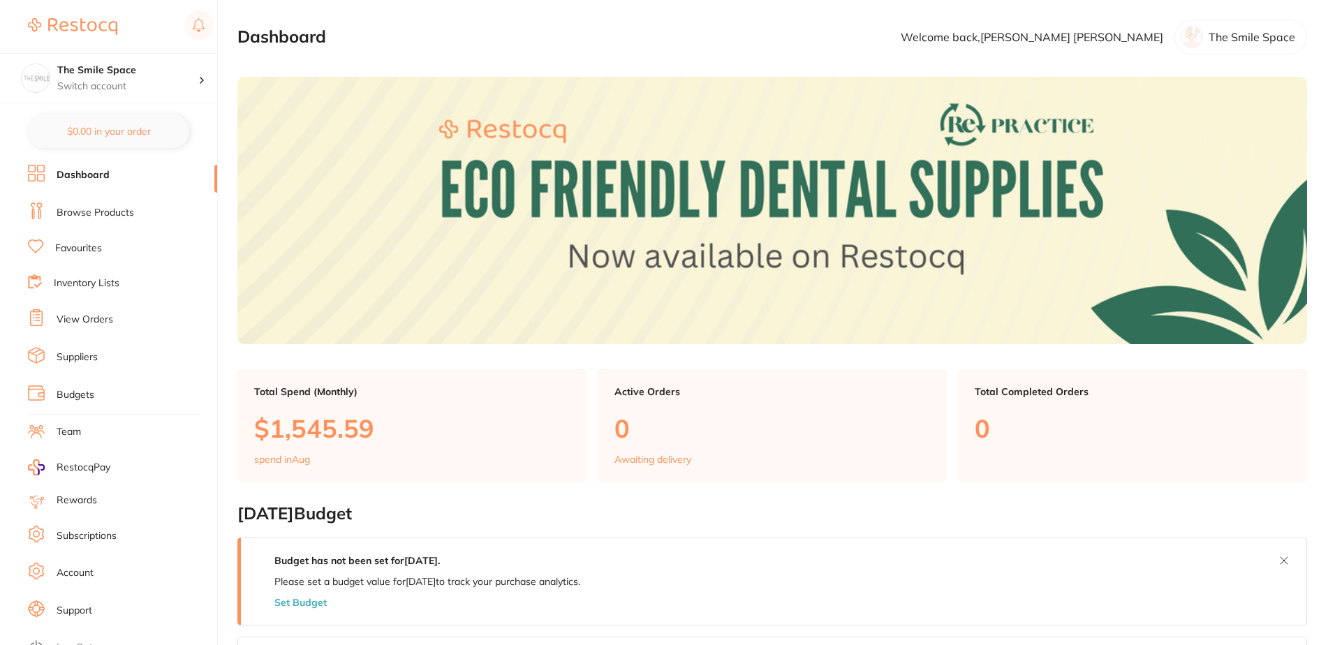  What do you see at coordinates (412, 428) in the screenshot?
I see `p: $1,545.59` at bounding box center [412, 428].